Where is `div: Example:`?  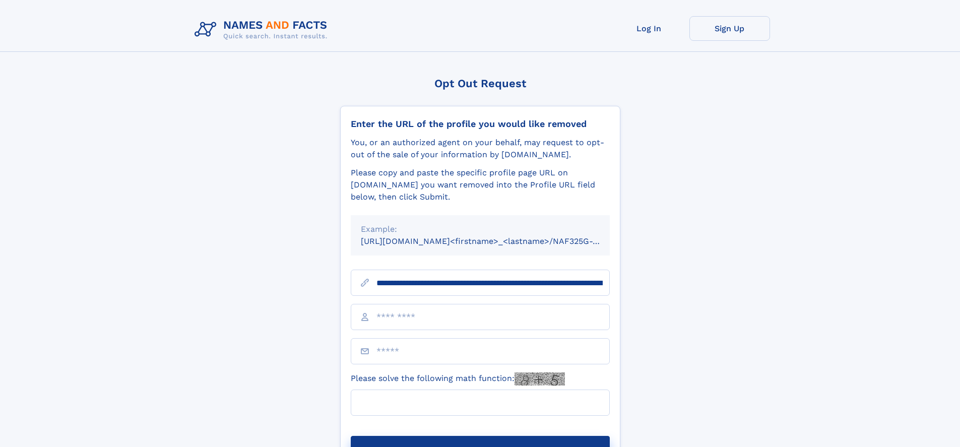
div: Example: is located at coordinates (480, 229).